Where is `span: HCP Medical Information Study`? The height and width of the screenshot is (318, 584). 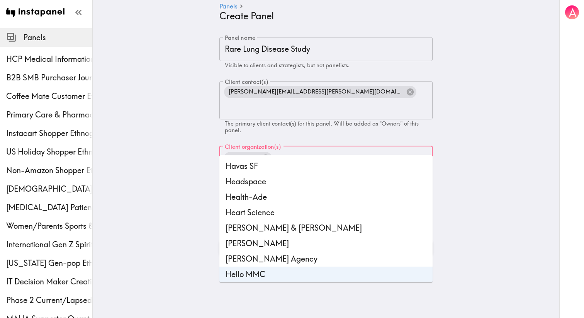
span: HCP Medical Information Study is located at coordinates (49, 59).